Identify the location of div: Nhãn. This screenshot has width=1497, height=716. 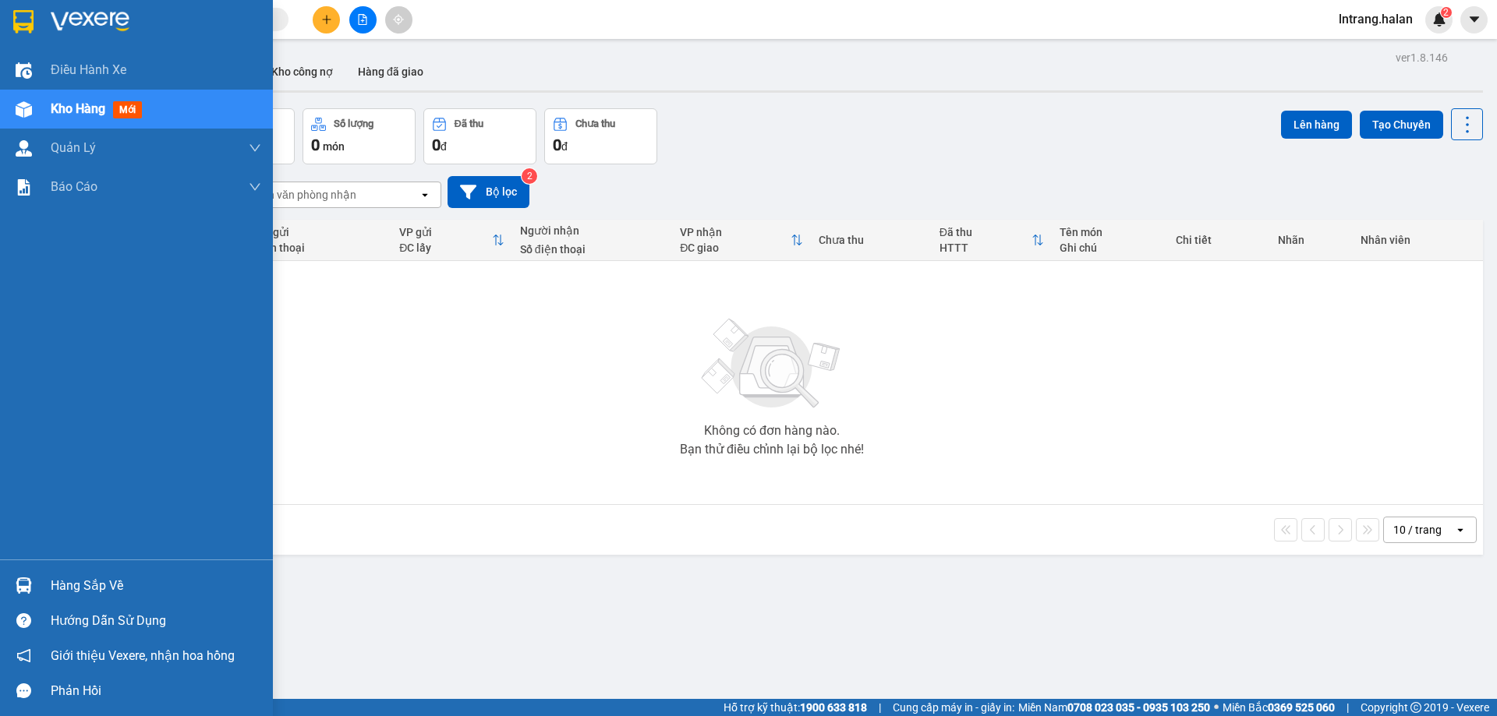
(1311, 240).